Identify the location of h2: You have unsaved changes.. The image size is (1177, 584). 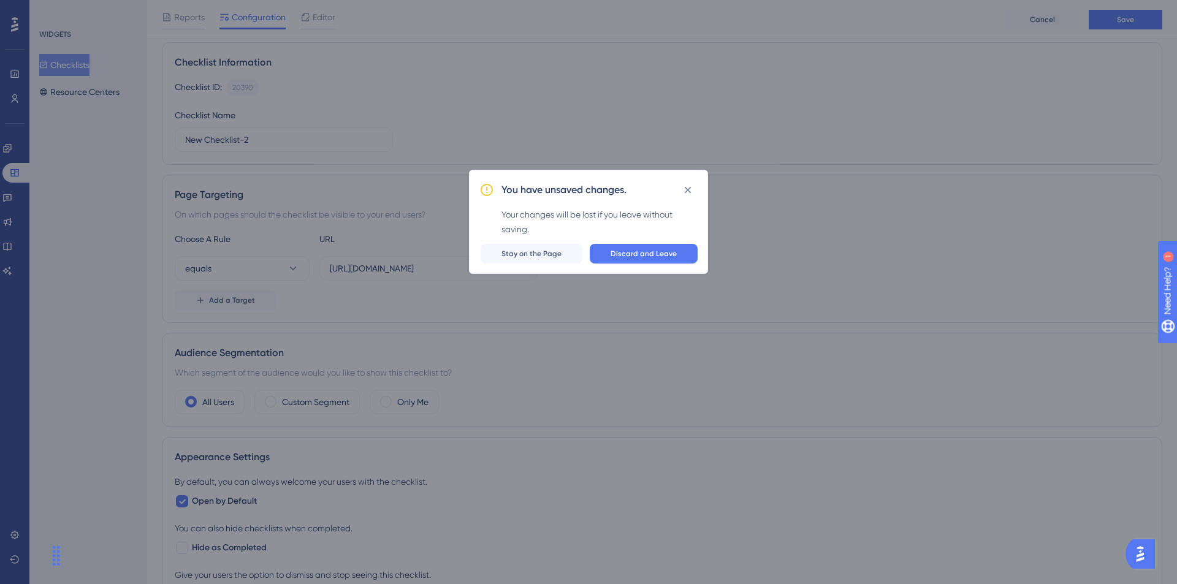
(564, 190).